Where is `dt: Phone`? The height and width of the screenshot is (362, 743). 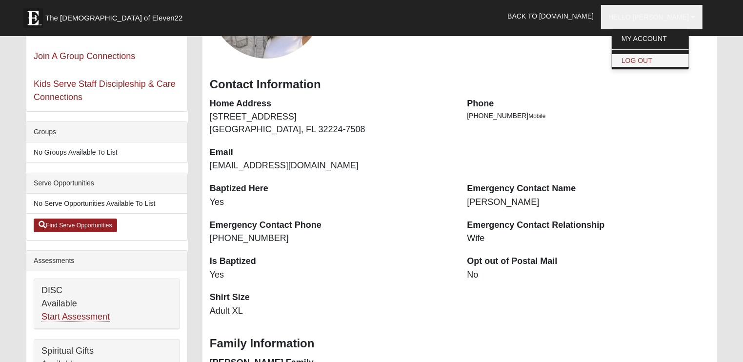 dt: Phone is located at coordinates (588, 104).